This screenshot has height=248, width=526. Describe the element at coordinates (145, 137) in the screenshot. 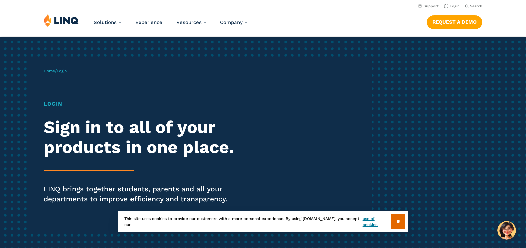

I see `h2: Sign in to all of your products in one place.` at that location.